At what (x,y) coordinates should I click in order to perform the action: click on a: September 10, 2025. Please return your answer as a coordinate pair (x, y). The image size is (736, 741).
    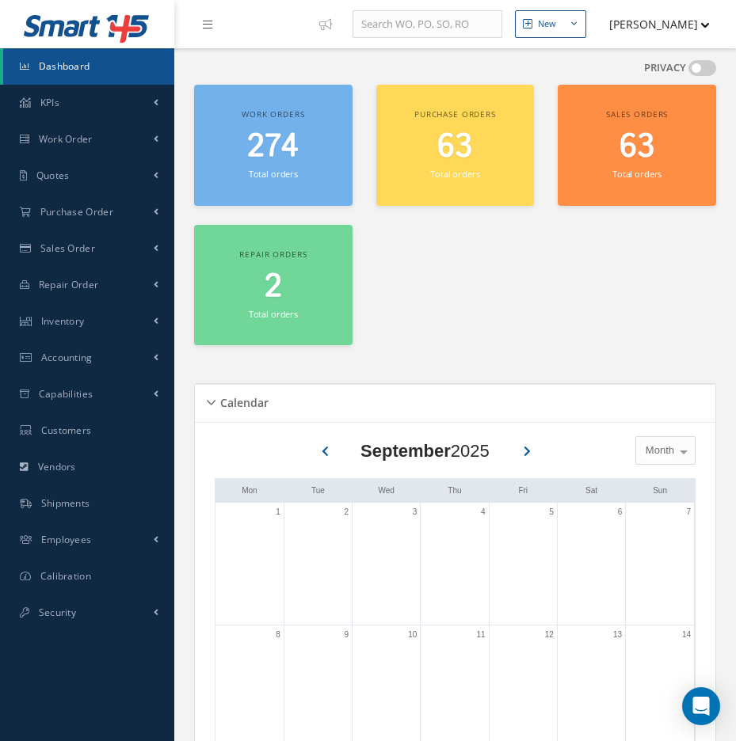
    Looking at the image, I should click on (412, 634).